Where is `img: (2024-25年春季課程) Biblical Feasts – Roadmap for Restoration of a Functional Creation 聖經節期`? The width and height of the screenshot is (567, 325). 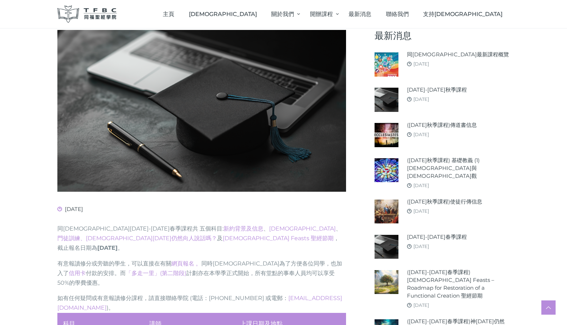 img: (2024-25年春季課程) Biblical Feasts – Roadmap for Restoration of a Functional Creation 聖經節期 is located at coordinates (386, 282).